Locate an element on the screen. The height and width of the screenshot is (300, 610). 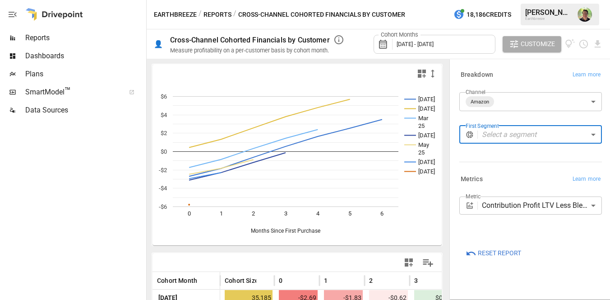
button: Schedule report is located at coordinates (583, 44).